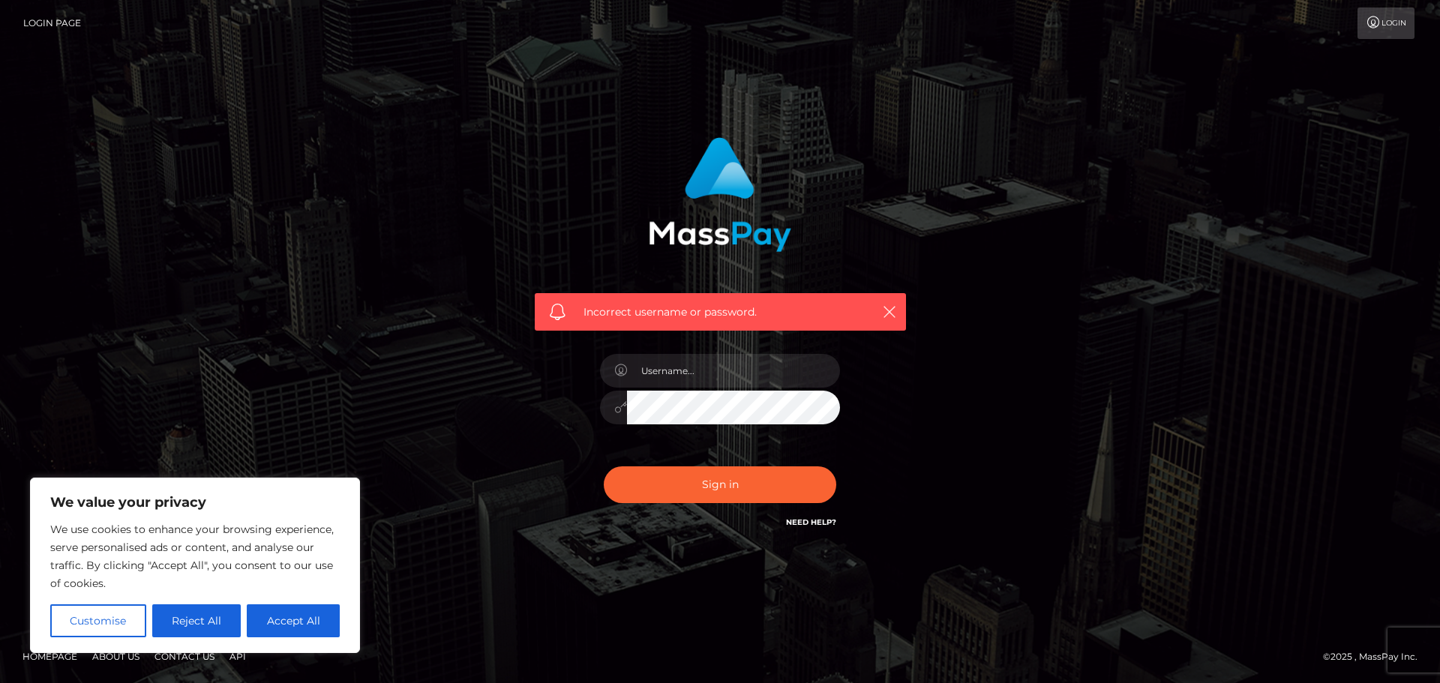  Describe the element at coordinates (720, 484) in the screenshot. I see `button: Sign in` at that location.